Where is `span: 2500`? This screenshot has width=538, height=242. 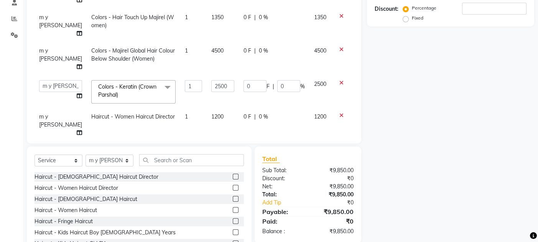
span: 2500 is located at coordinates (320, 84).